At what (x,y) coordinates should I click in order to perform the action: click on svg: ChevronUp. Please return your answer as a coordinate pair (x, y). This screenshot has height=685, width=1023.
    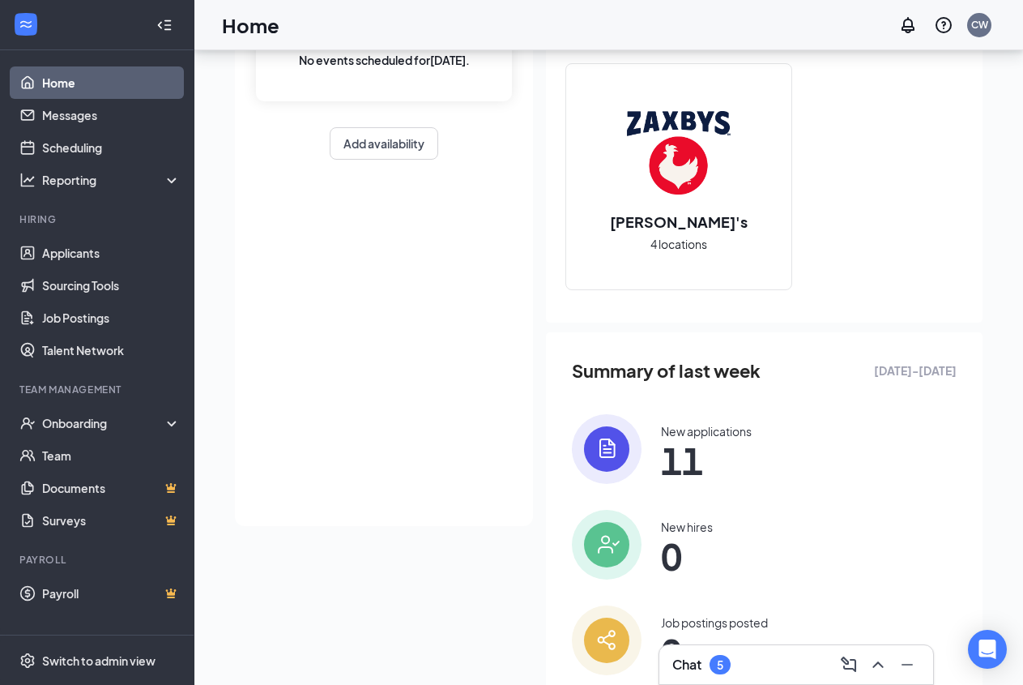
    Looking at the image, I should click on (878, 664).